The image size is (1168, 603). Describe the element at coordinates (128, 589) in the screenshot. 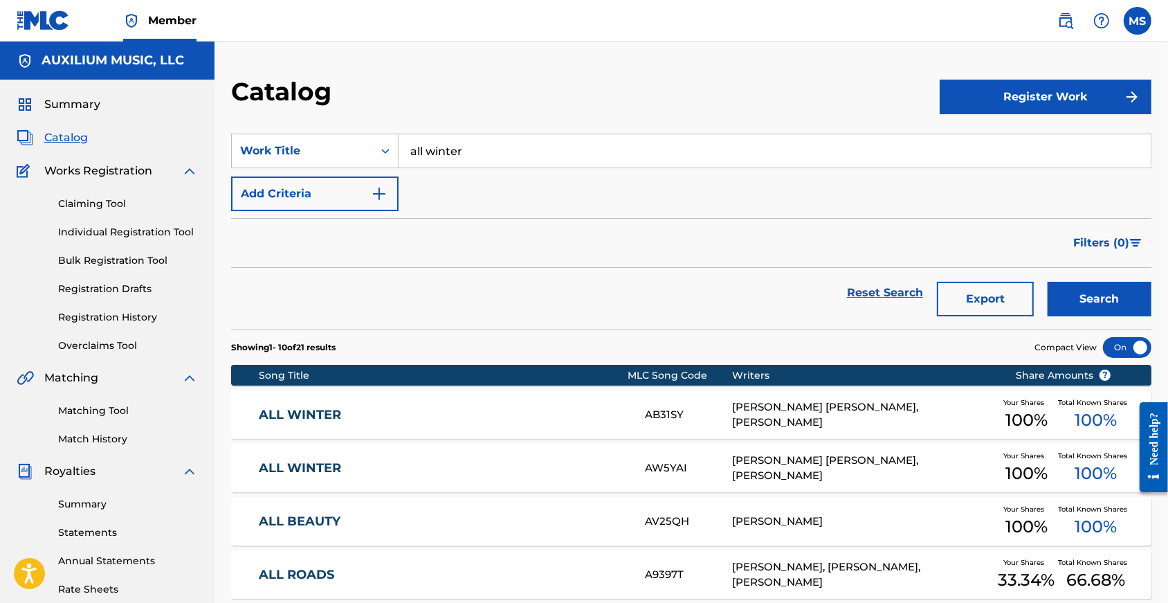

I see `a: Rate Sheets` at that location.